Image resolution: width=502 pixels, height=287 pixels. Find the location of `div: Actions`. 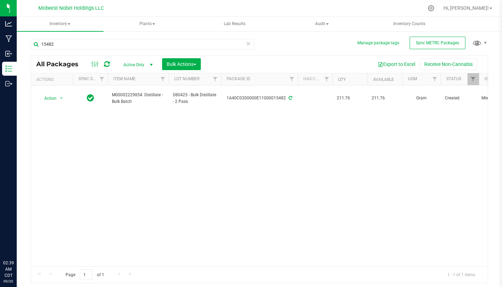

div: Actions is located at coordinates (53, 80).